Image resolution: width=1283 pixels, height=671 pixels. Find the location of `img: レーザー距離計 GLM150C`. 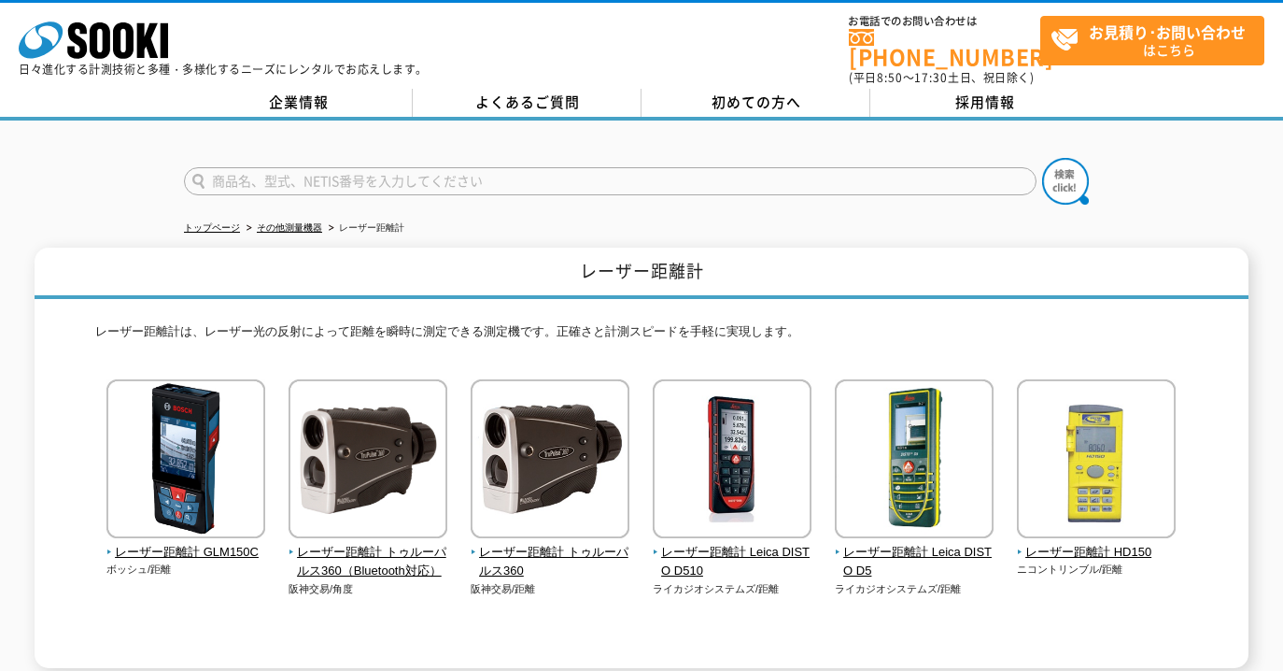

img: レーザー距離計 GLM150C is located at coordinates (186, 460).